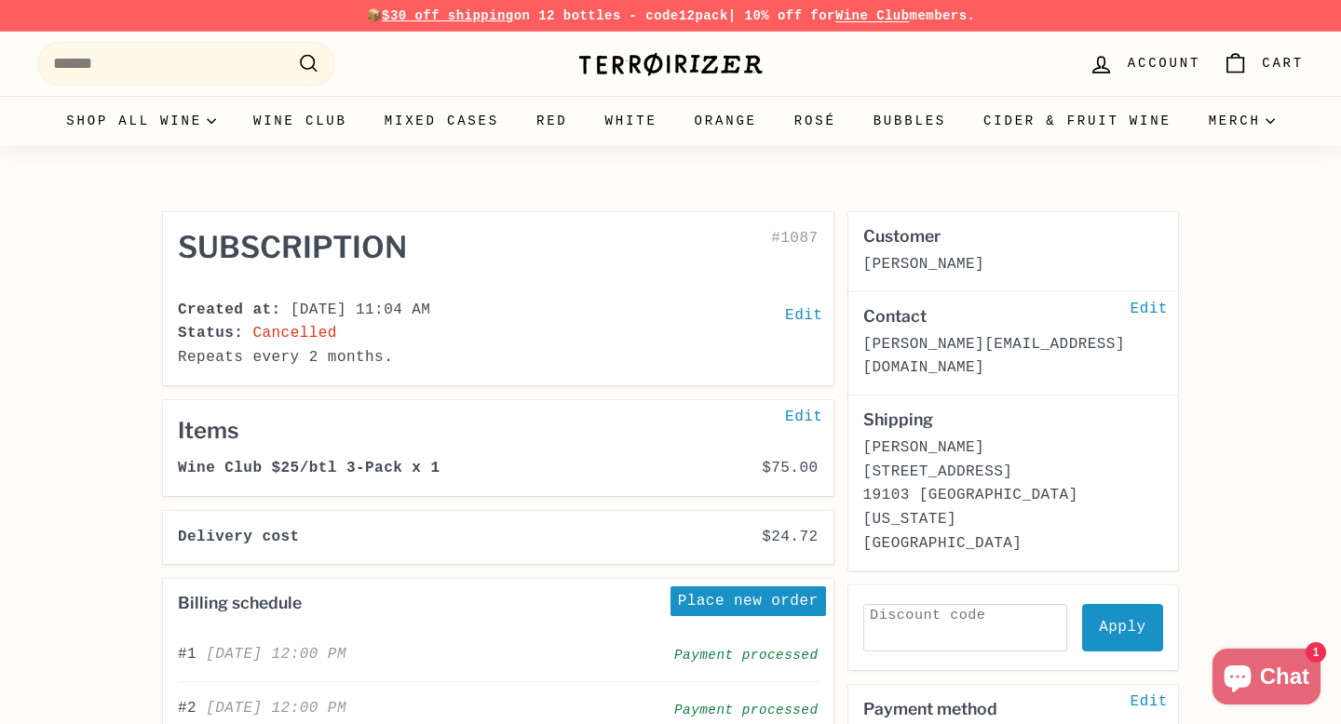 The image size is (1341, 724). What do you see at coordinates (416, 468) in the screenshot?
I see `span: x` at bounding box center [416, 468].